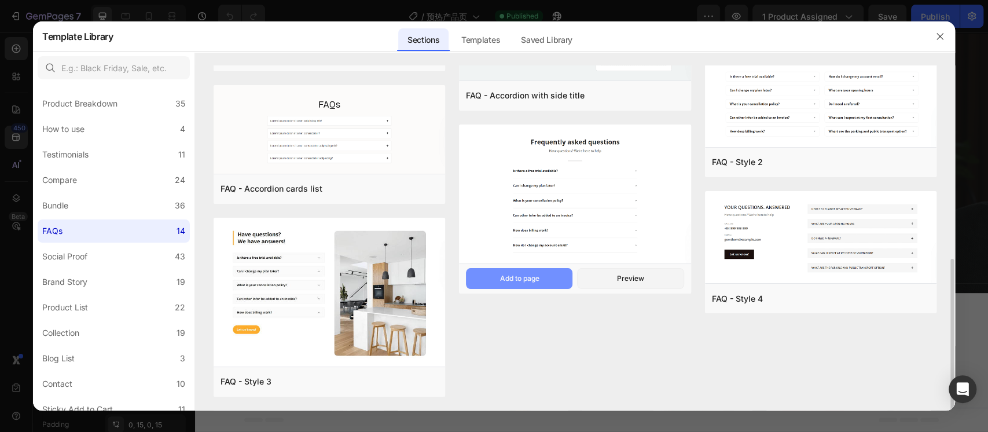  What do you see at coordinates (371, 133) in the screenshot?
I see `span: First Access to Product Launch Updates` at bounding box center [371, 133].